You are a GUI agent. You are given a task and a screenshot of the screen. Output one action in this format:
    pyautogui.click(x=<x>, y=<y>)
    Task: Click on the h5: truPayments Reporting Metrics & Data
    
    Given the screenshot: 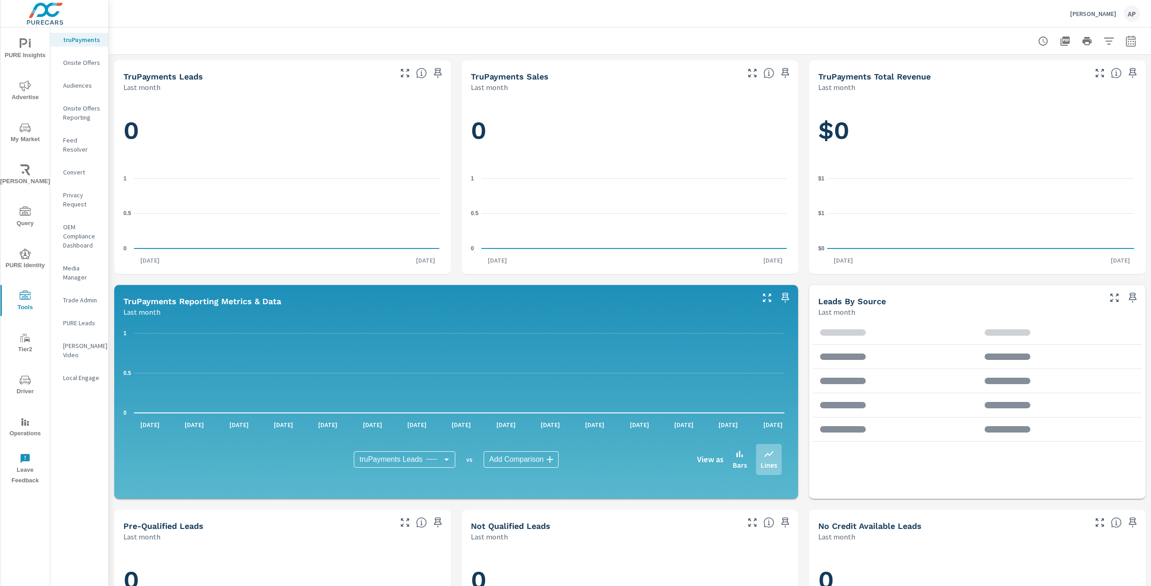 What is the action you would take?
    pyautogui.click(x=202, y=301)
    